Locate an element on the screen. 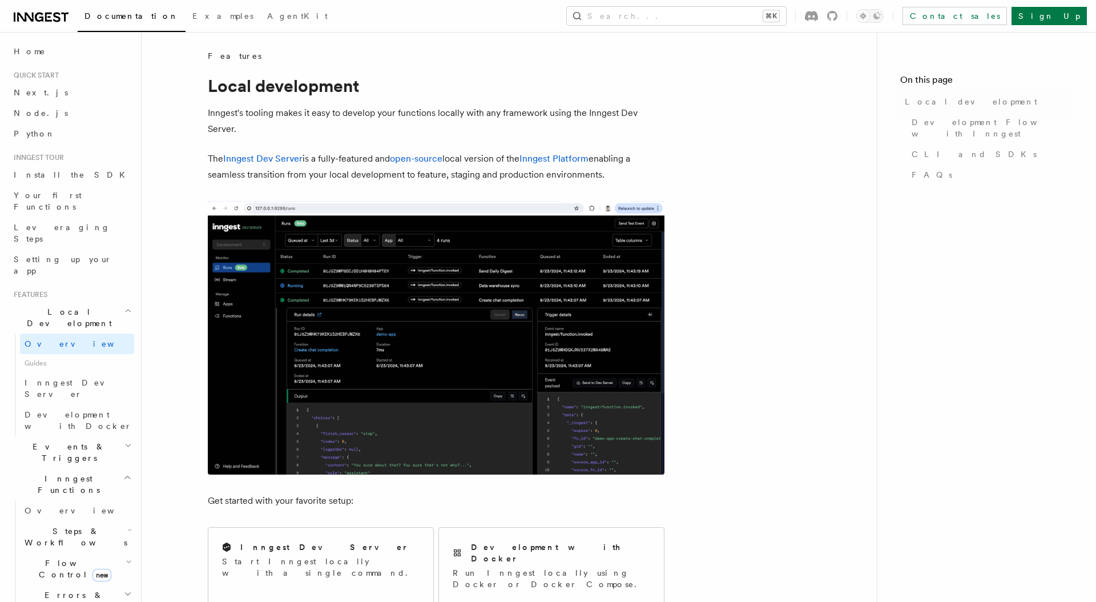 This screenshot has width=1096, height=602. span: Node.js is located at coordinates (41, 113).